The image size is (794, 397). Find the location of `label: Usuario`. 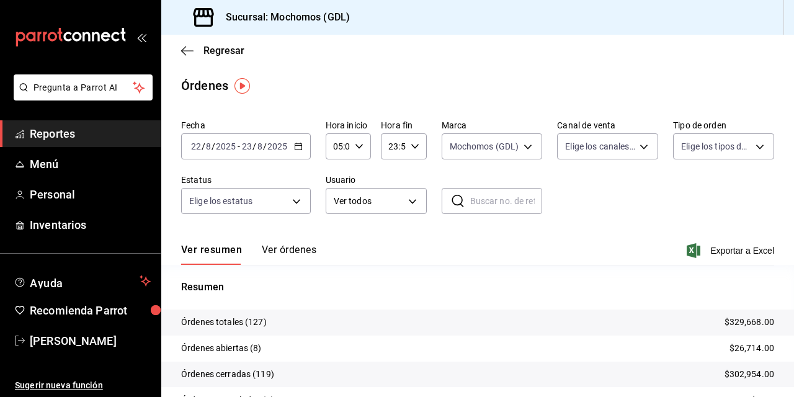

label: Usuario is located at coordinates (376, 180).